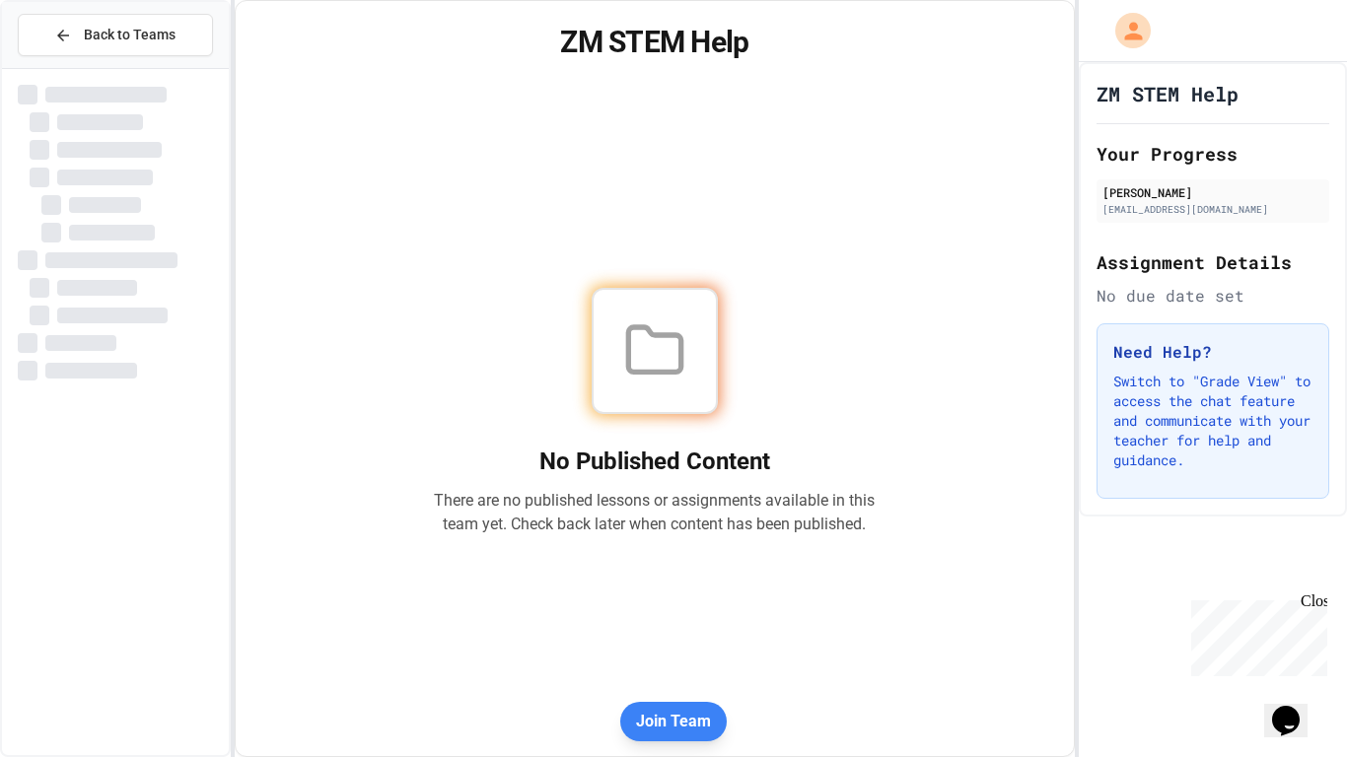 Image resolution: width=1347 pixels, height=757 pixels. What do you see at coordinates (655, 513) in the screenshot?
I see `p: There are no published lessons or assignments available in this team yet. Check back later when c...` at bounding box center [655, 513].